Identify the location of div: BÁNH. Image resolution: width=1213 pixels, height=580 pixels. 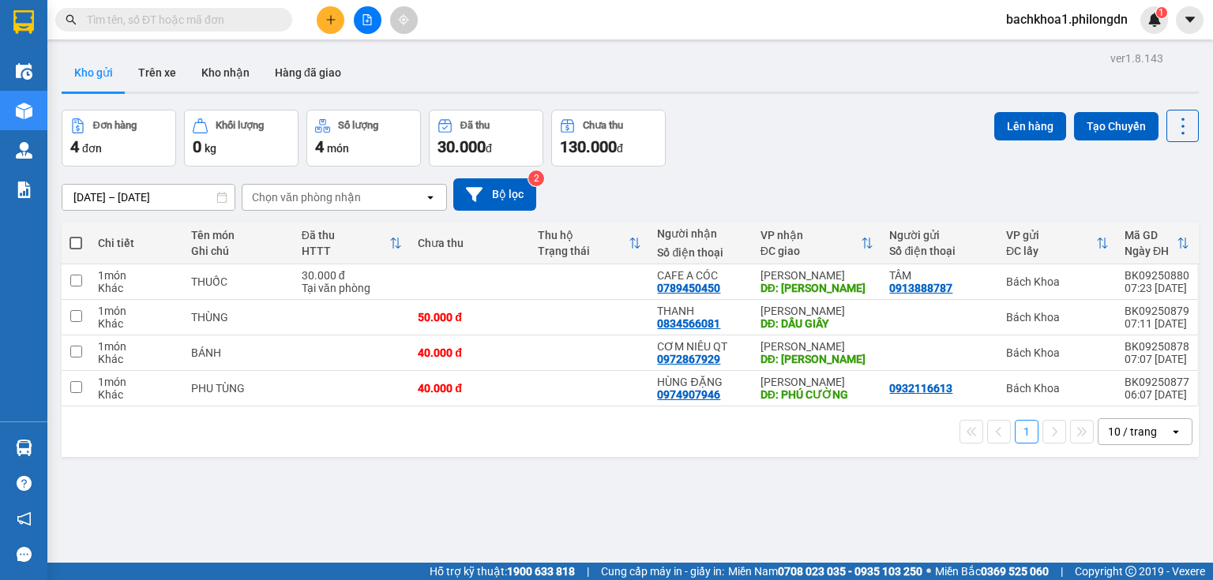
(238, 353).